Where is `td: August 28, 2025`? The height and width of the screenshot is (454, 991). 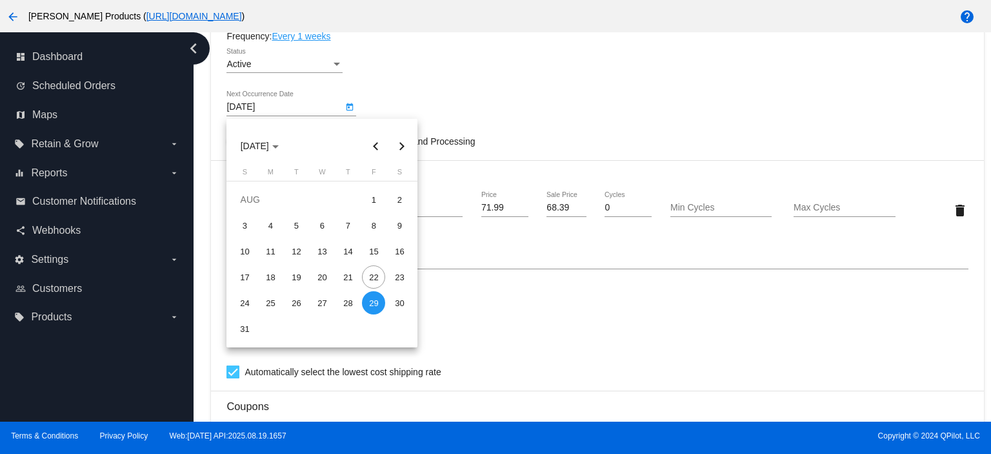
td: August 28, 2025 is located at coordinates (348, 303).